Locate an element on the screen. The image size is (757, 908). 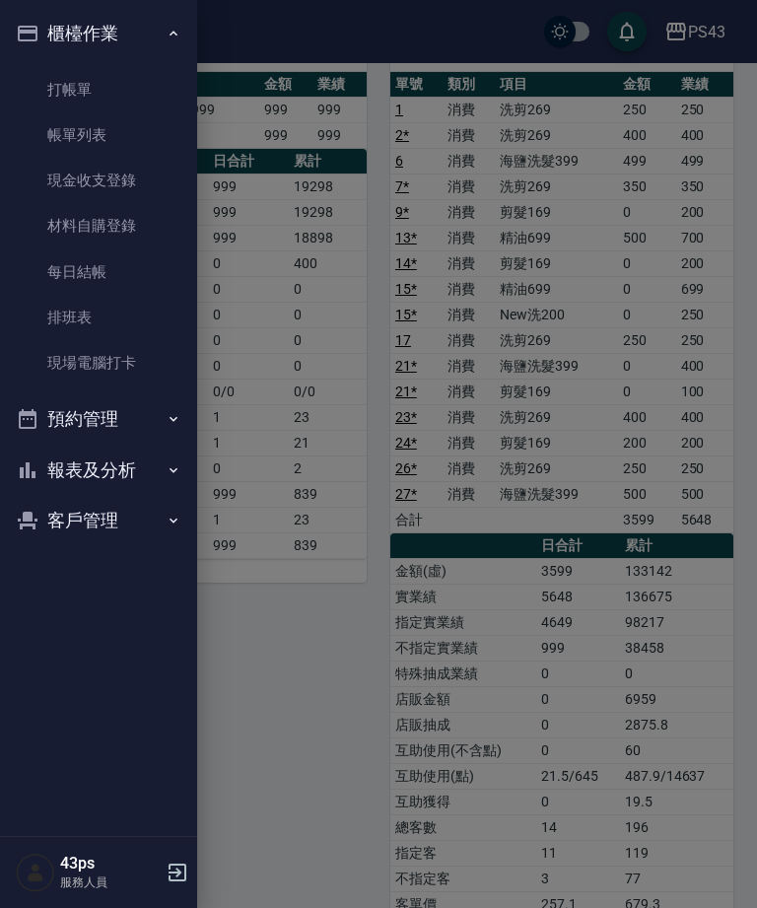
a: 帳單列表 is located at coordinates (99, 135).